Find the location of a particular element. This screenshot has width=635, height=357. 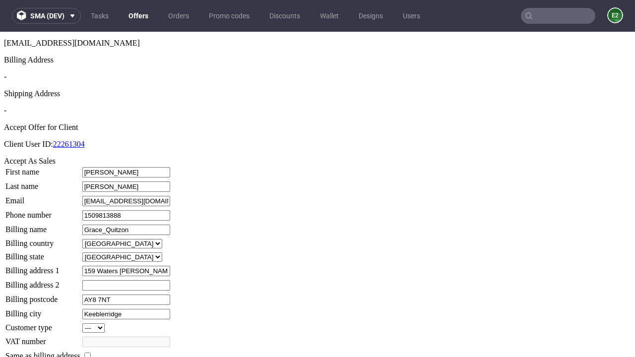

a: Offers is located at coordinates (138, 16).